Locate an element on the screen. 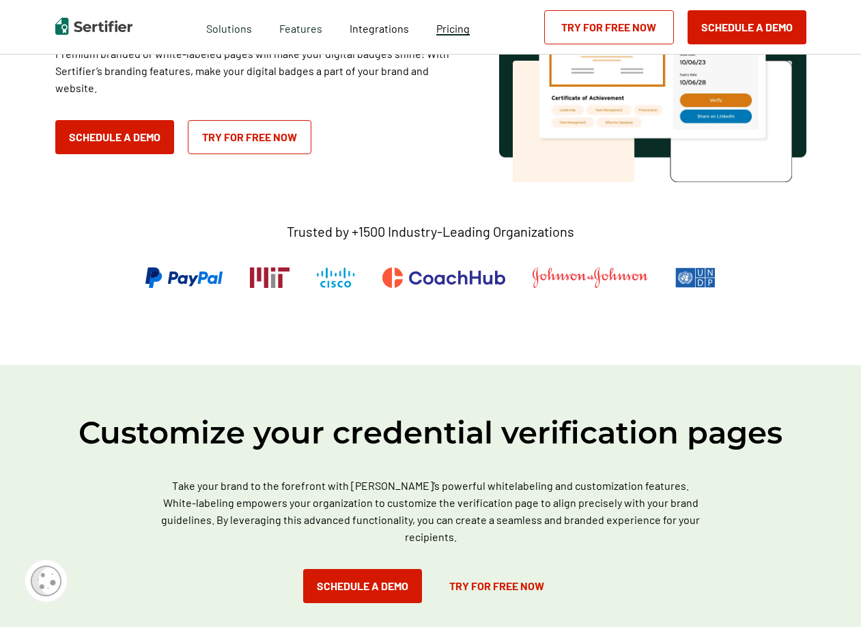 This screenshot has width=861, height=627. img: UNDP is located at coordinates (695, 278).